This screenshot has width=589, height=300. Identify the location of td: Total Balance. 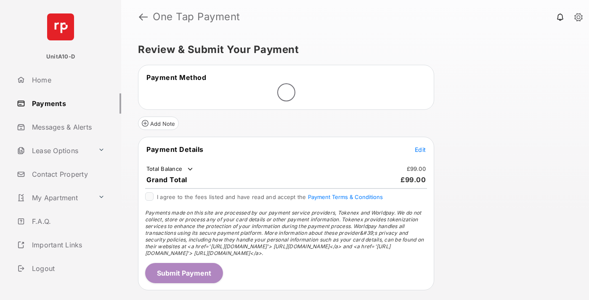
(170, 169).